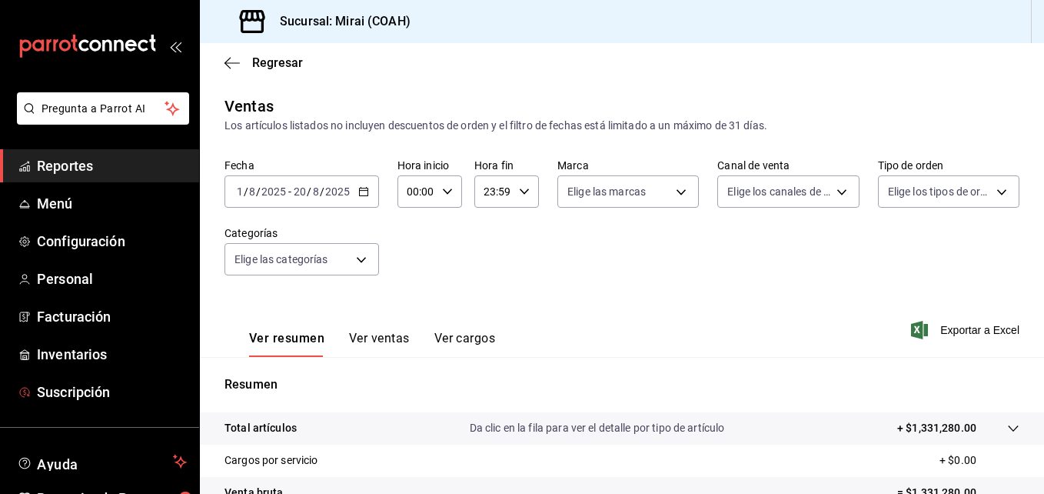  I want to click on p: + $0.00, so click(980, 460).